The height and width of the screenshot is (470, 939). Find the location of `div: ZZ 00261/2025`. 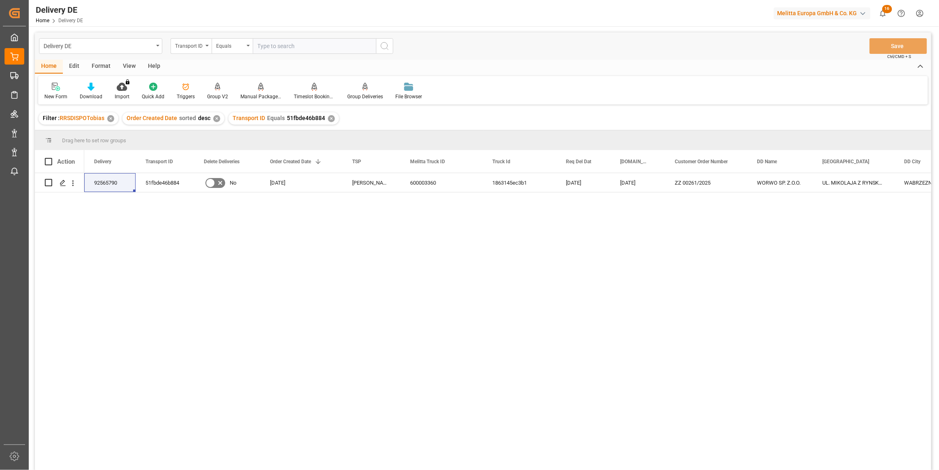

div: ZZ 00261/2025 is located at coordinates (706, 182).